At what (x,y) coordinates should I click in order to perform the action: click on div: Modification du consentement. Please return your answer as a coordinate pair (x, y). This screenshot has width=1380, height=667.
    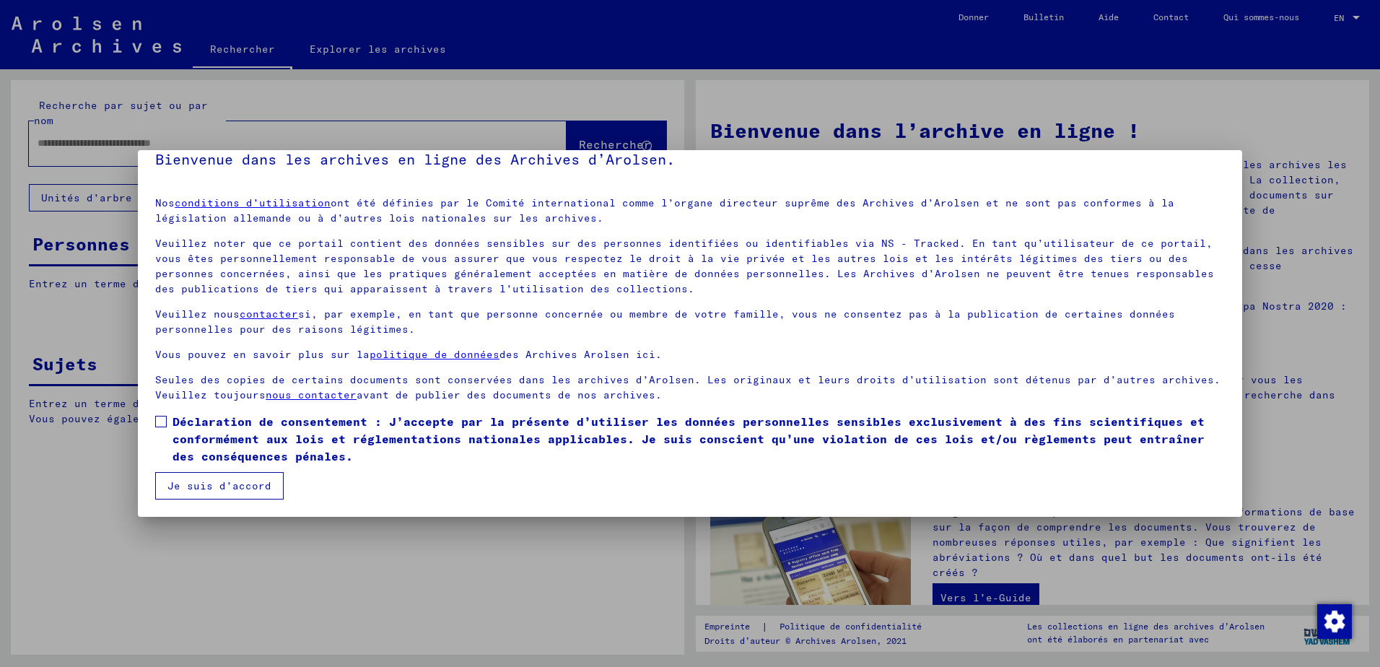
    Looking at the image, I should click on (1334, 621).